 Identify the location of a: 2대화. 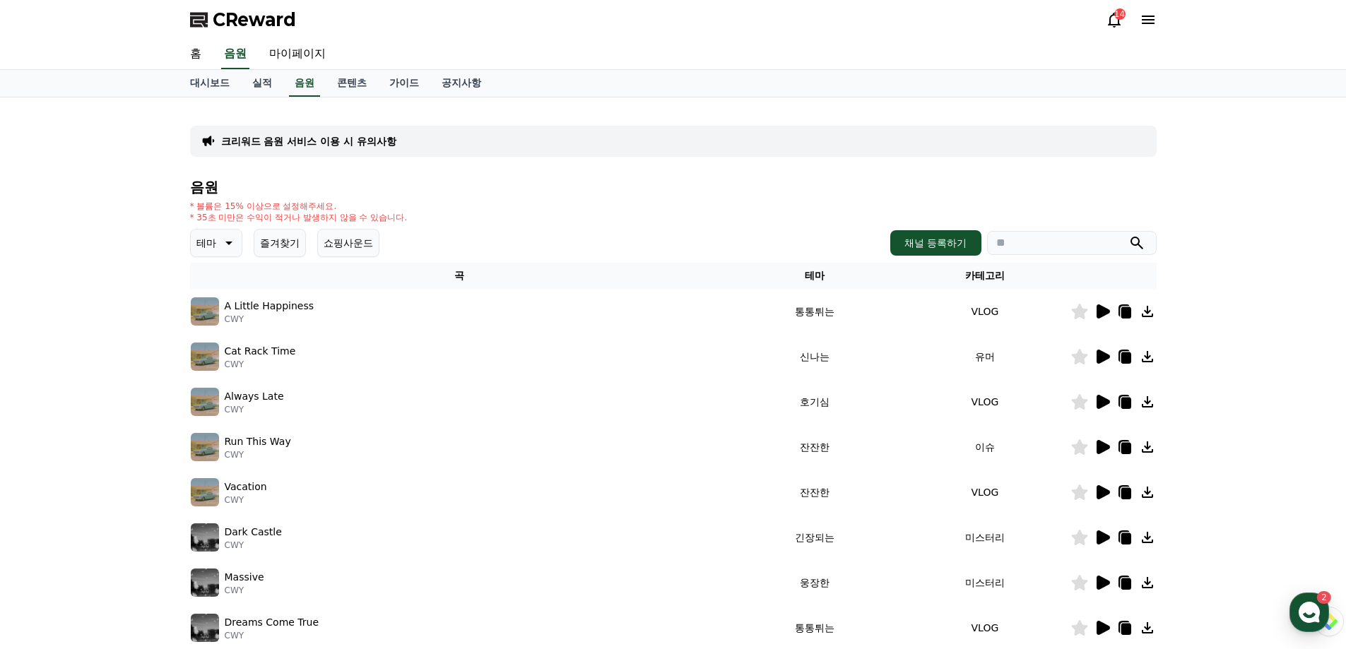
(138, 466).